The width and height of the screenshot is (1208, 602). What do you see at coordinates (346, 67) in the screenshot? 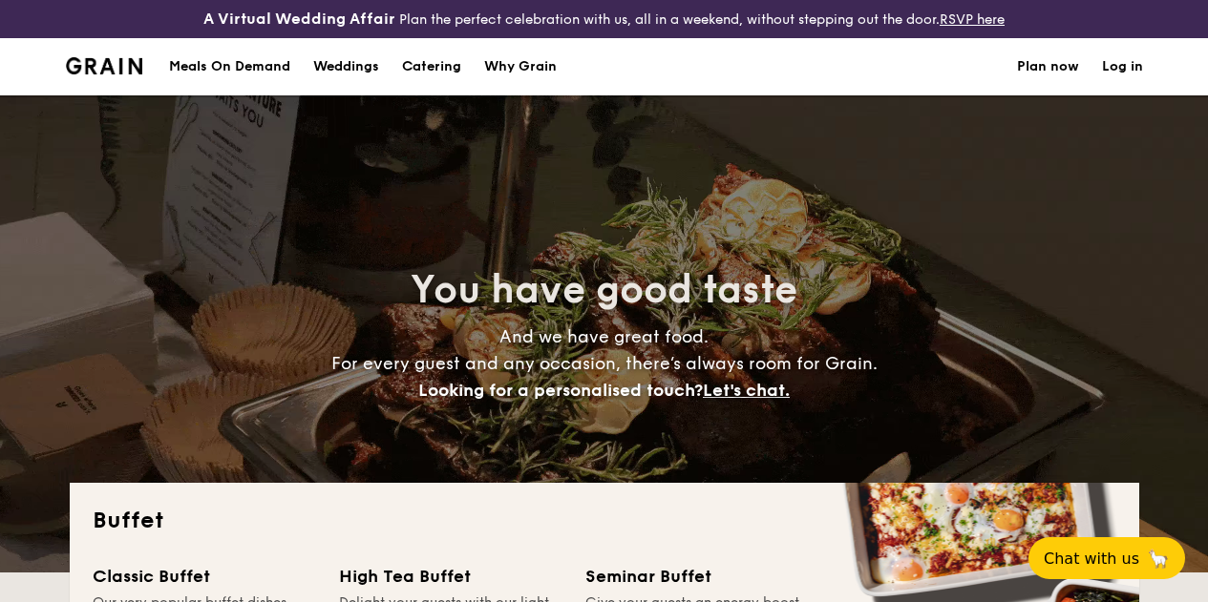
I see `div: Weddings` at bounding box center [346, 67].